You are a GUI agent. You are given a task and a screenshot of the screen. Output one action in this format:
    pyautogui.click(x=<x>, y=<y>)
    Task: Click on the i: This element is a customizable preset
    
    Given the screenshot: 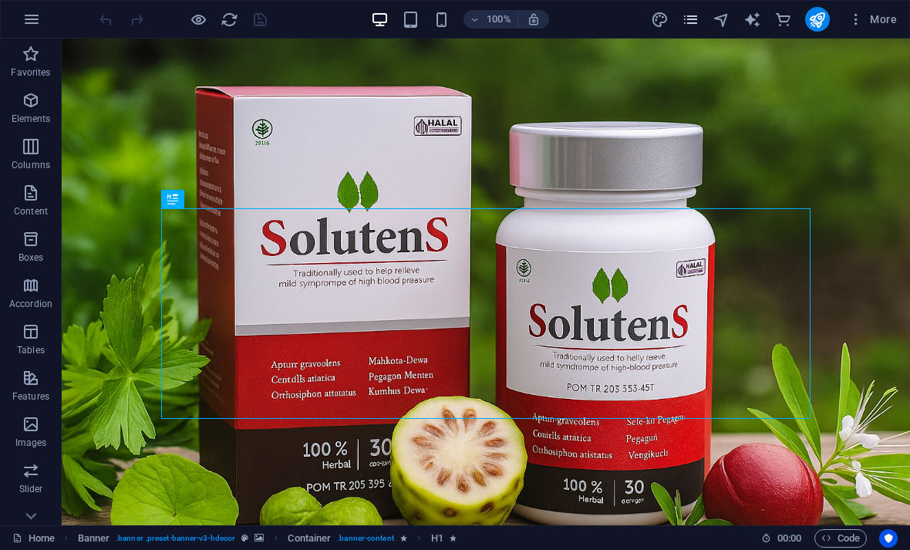 What is the action you would take?
    pyautogui.click(x=244, y=538)
    